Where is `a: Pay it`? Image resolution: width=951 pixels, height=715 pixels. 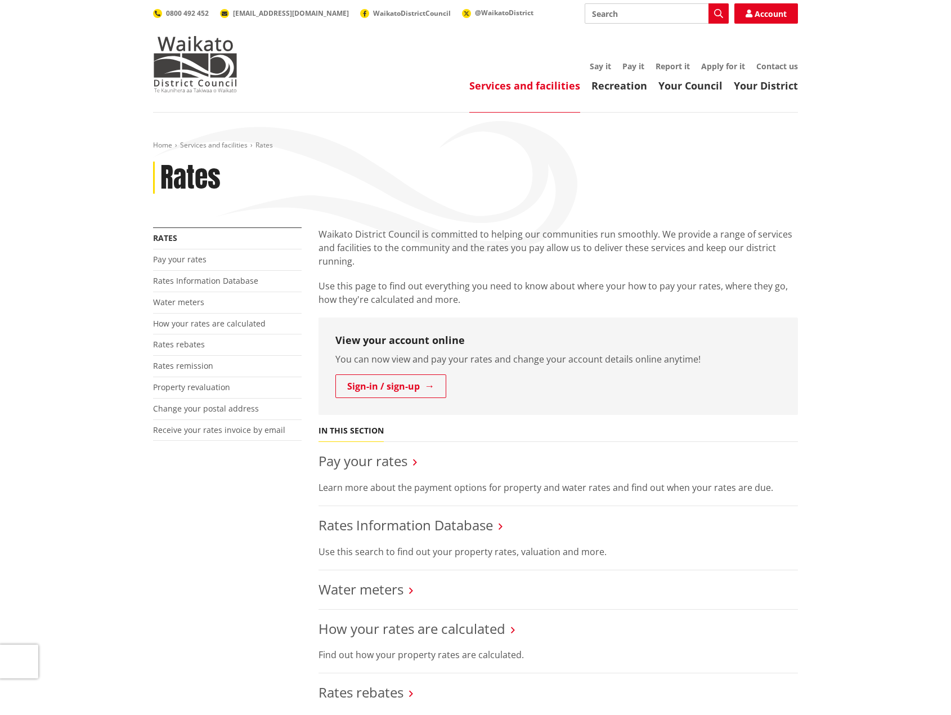 a: Pay it is located at coordinates (633, 66).